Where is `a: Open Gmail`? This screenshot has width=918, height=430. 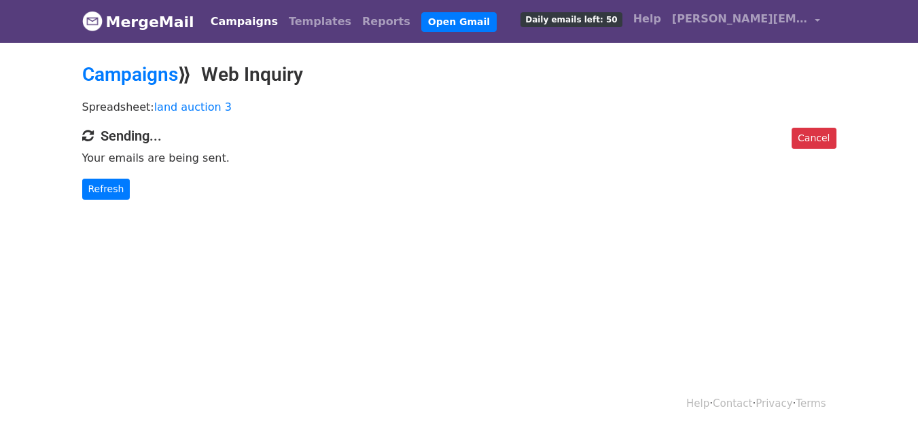 a: Open Gmail is located at coordinates (459, 22).